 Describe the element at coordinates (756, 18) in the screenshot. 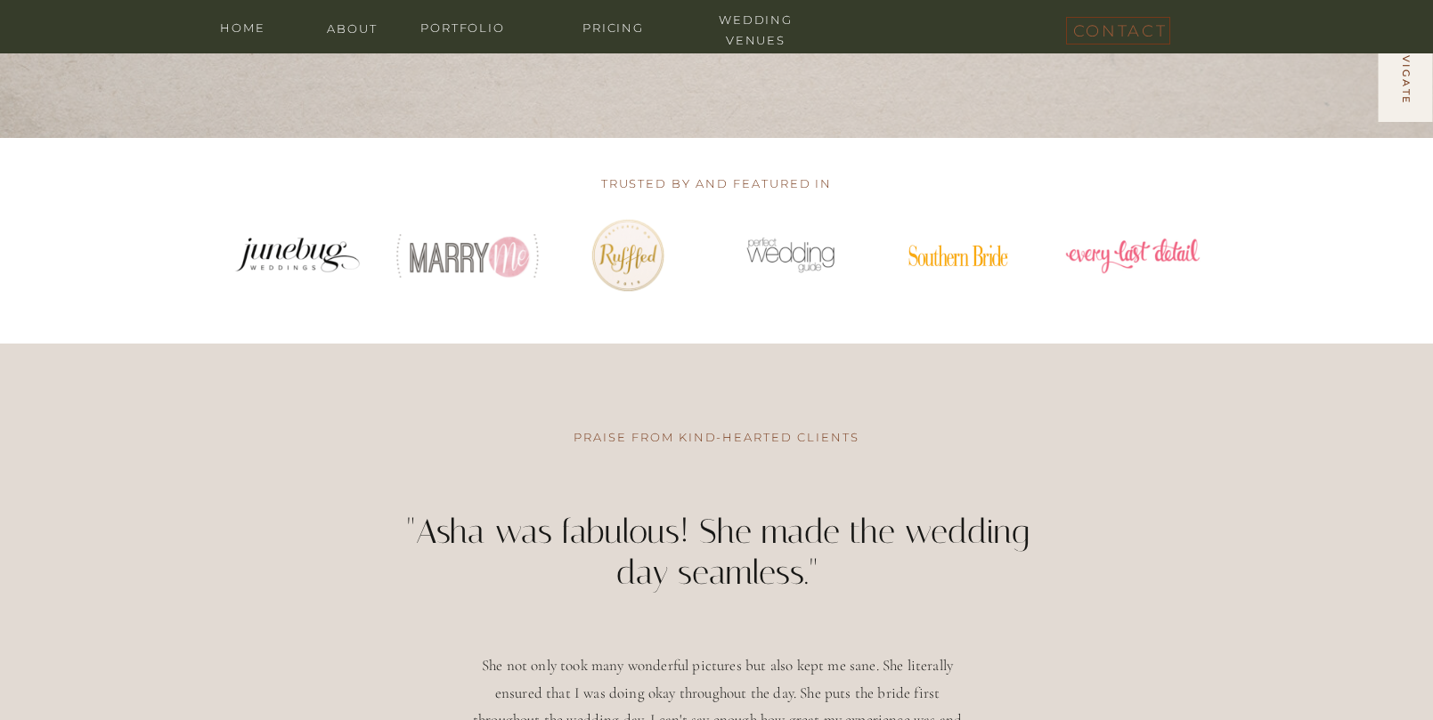

I see `a: wedding venues` at that location.